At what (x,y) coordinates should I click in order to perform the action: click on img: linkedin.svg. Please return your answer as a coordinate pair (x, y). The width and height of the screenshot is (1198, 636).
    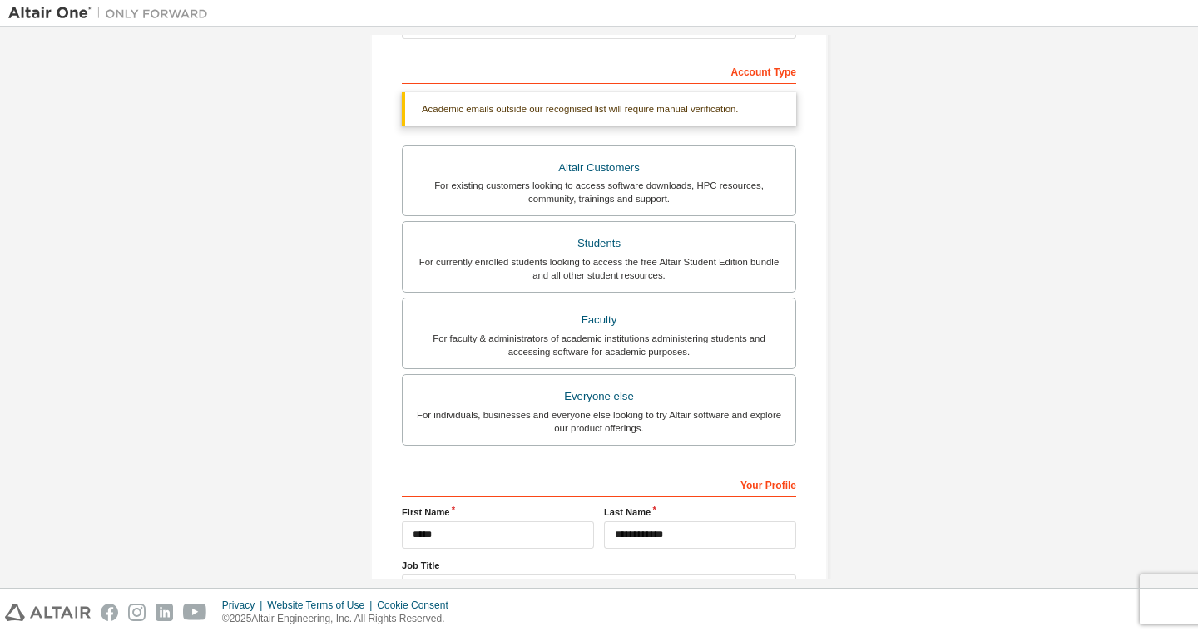
    Looking at the image, I should click on (164, 612).